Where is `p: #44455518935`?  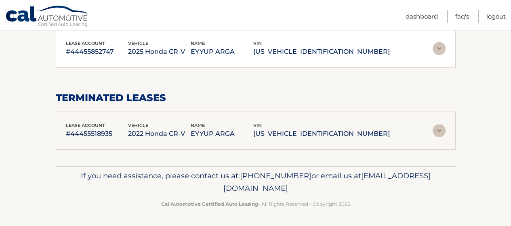
p: #44455518935 is located at coordinates (97, 134).